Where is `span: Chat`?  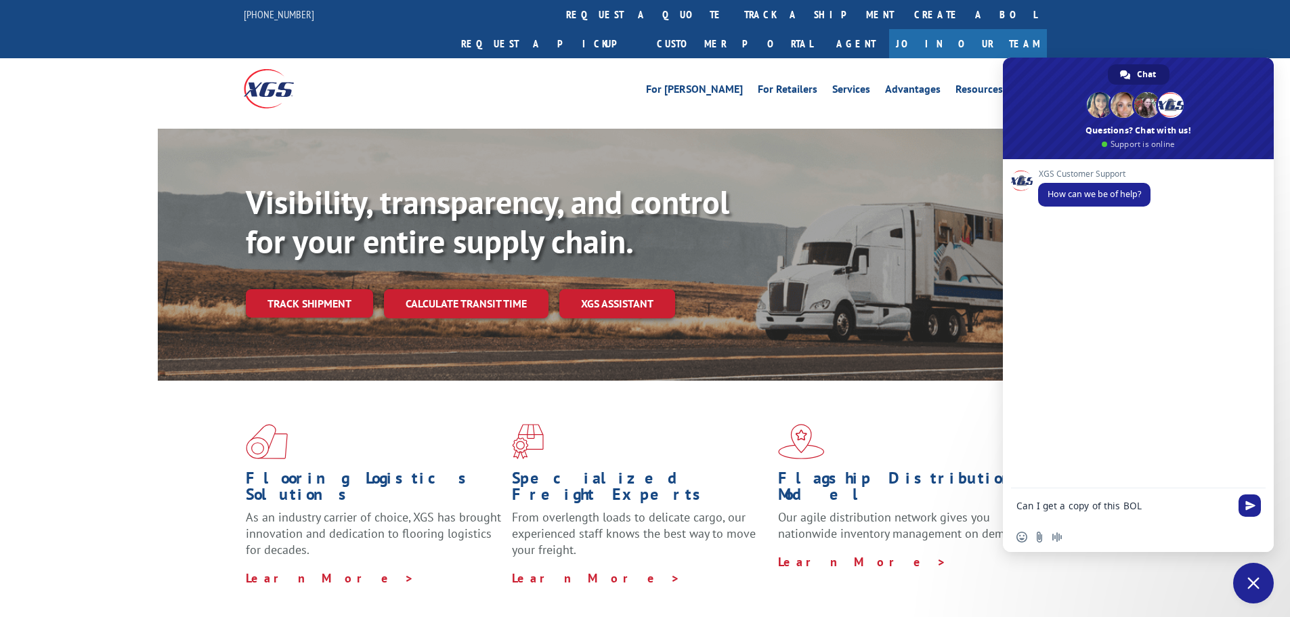
span: Chat is located at coordinates (1146, 74).